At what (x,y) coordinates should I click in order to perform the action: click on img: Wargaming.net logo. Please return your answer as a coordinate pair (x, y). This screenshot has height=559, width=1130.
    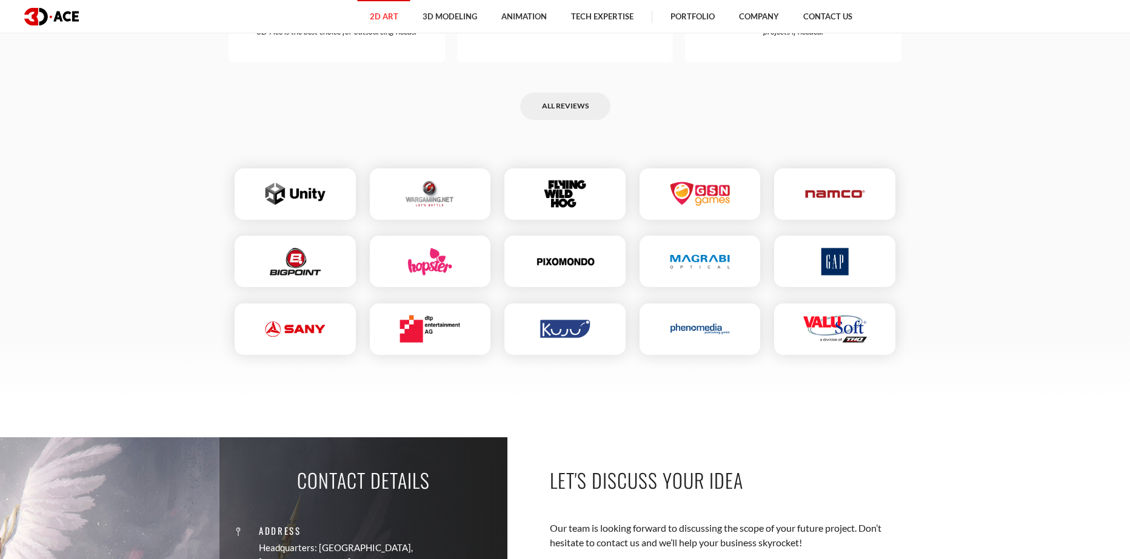
    Looking at the image, I should click on (430, 194).